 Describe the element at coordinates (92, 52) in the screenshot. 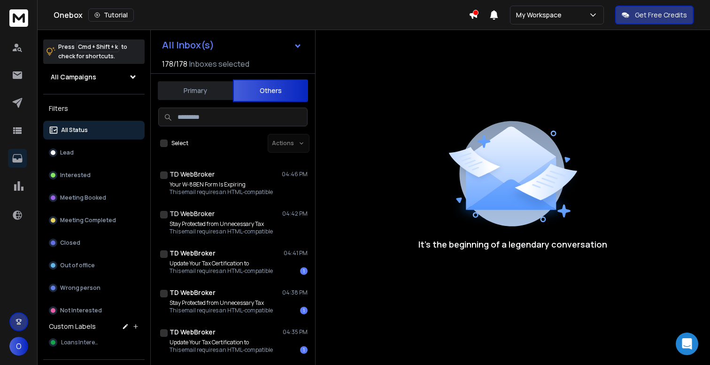

I see `p: Press to check for shortcuts.` at that location.